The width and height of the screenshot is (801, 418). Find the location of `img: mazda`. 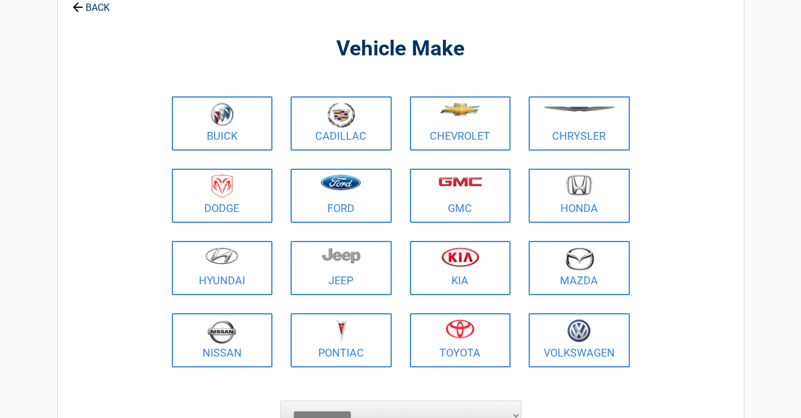

img: mazda is located at coordinates (579, 259).